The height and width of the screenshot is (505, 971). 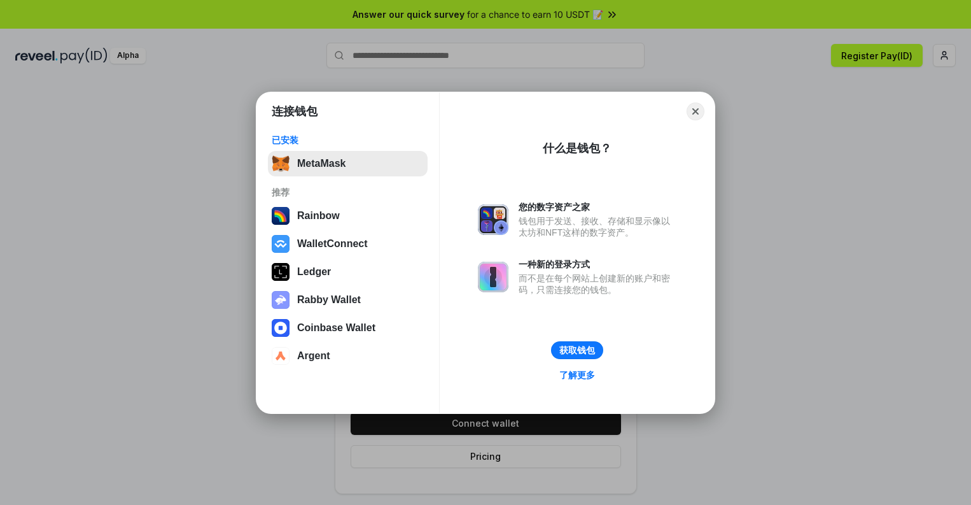 I want to click on div: 了解更多, so click(x=577, y=375).